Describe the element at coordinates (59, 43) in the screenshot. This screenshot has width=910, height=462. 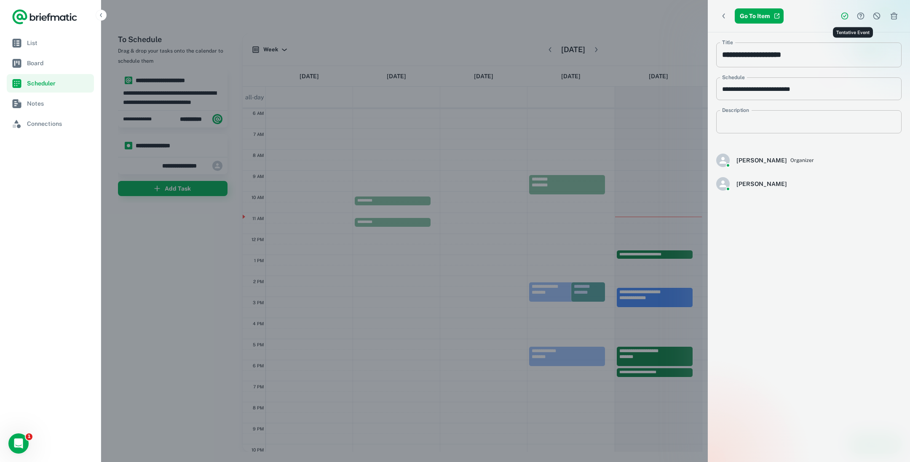
I see `span: List` at that location.